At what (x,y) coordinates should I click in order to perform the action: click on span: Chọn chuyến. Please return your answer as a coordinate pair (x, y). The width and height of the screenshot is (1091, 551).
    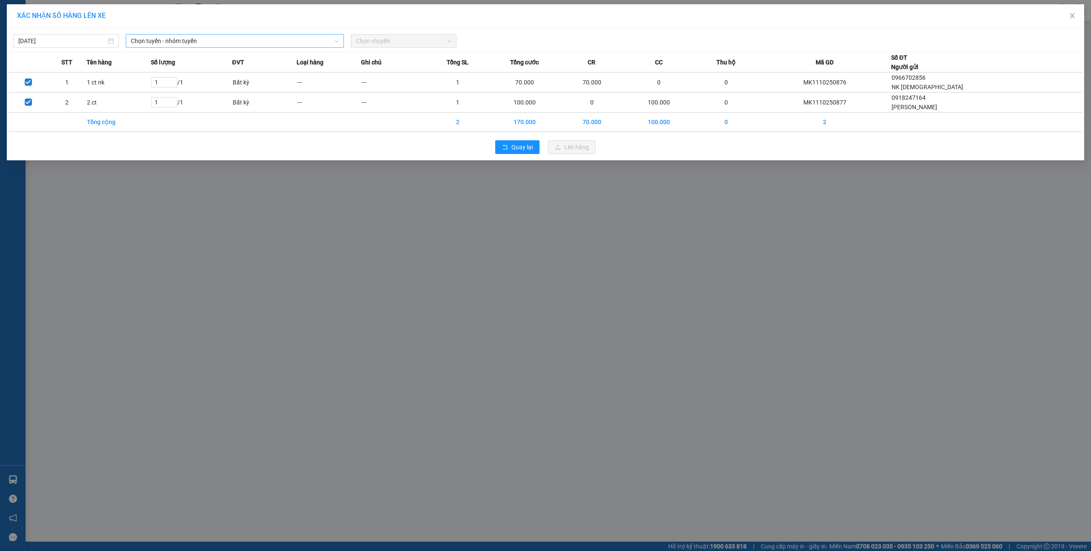
    Looking at the image, I should click on (404, 41).